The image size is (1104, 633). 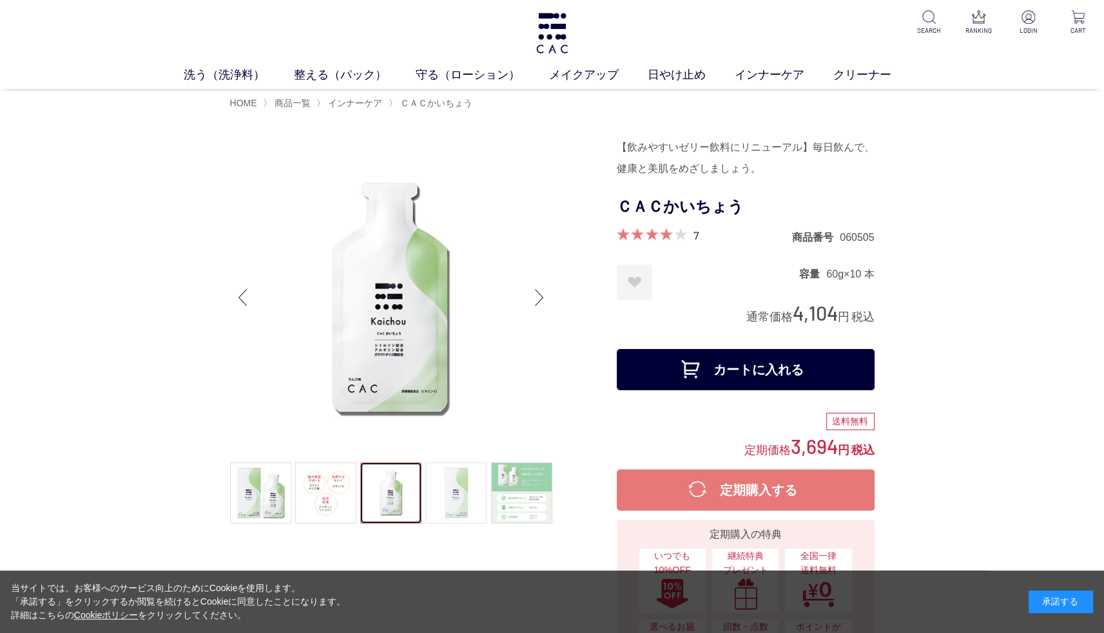 I want to click on a: HOME, so click(x=244, y=103).